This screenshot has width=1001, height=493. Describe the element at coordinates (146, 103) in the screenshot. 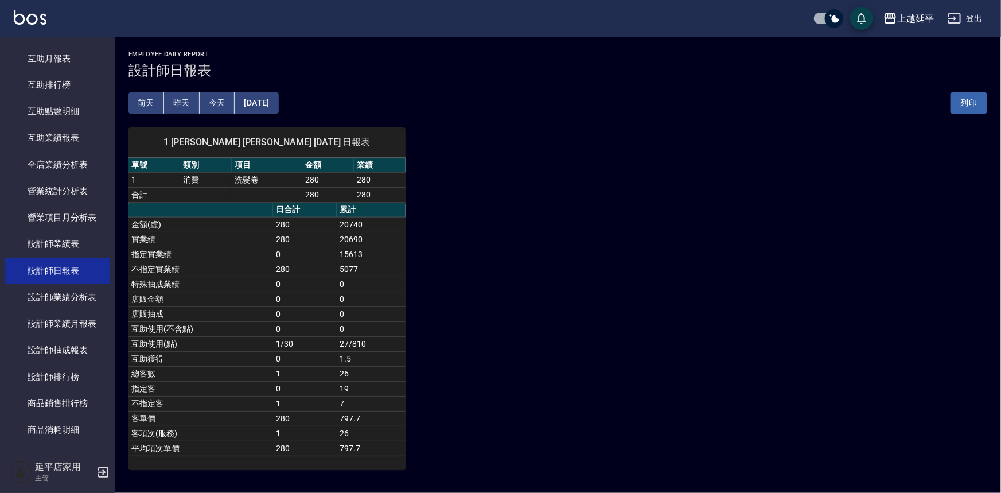

I see `button: 前天` at that location.